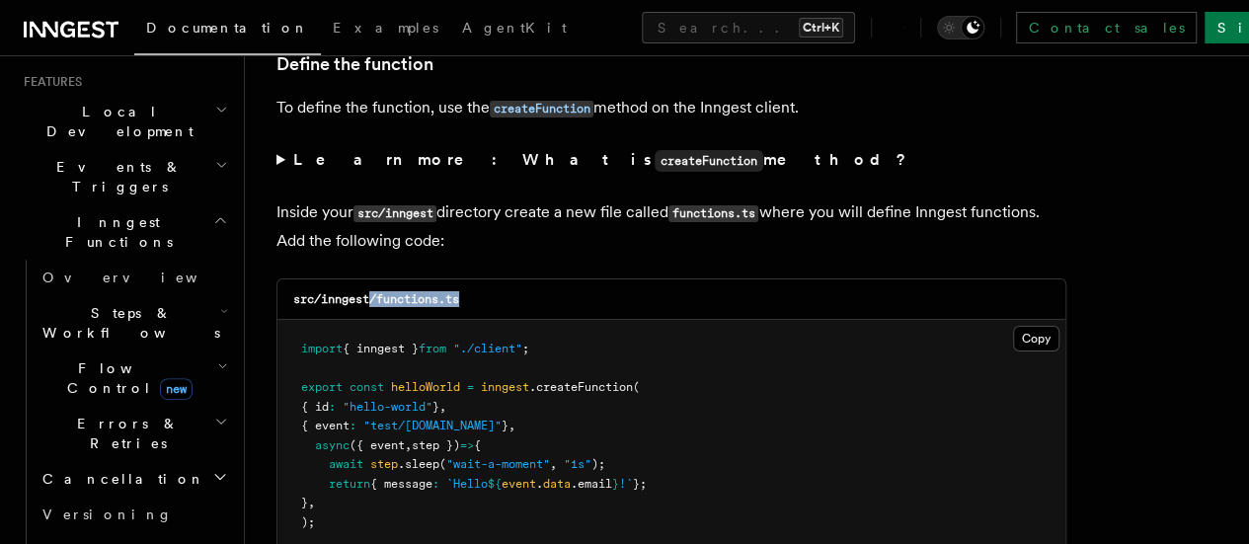 The image size is (1249, 544). What do you see at coordinates (380, 349) in the screenshot?
I see `span: { inngest }` at bounding box center [380, 349].